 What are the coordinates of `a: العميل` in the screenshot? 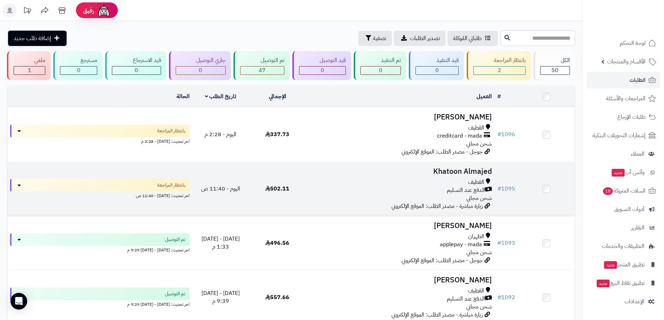 It's located at (484, 96).